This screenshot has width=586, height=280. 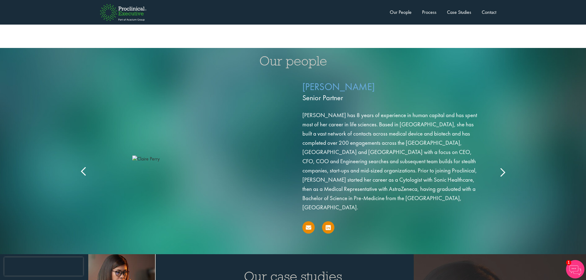 I want to click on img: Chatbot, so click(x=576, y=270).